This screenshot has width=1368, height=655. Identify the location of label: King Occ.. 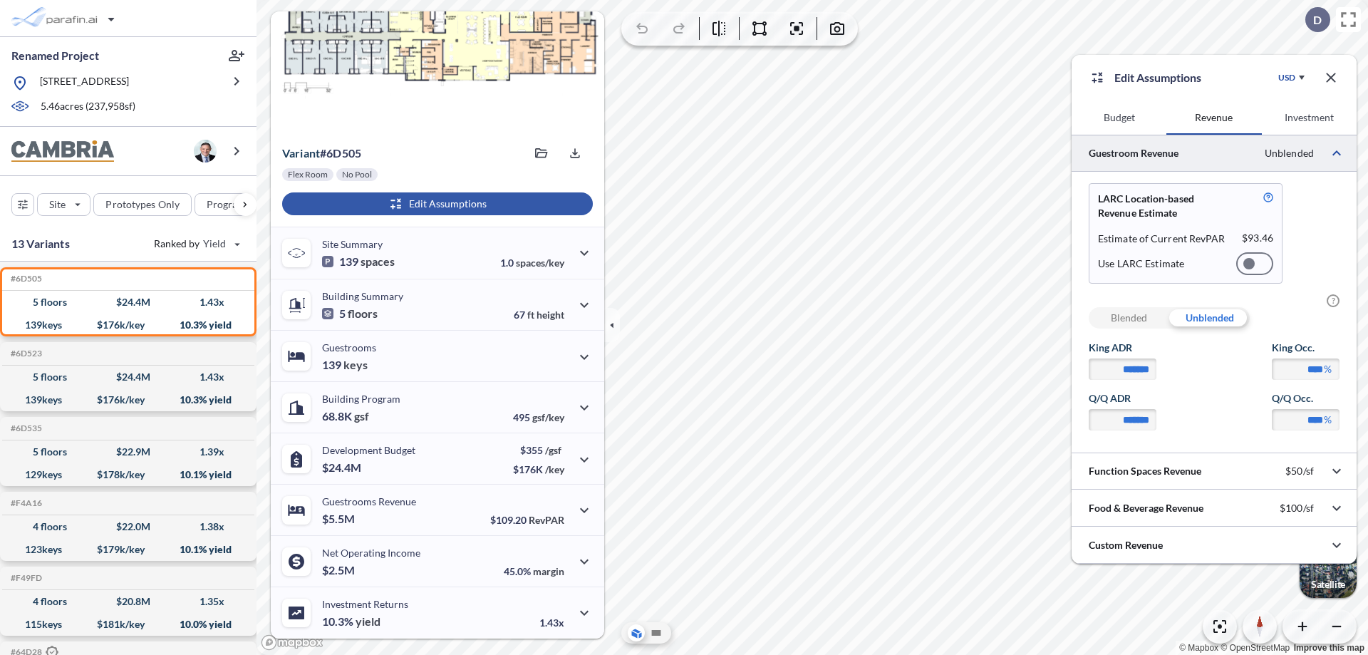
(1305, 348).